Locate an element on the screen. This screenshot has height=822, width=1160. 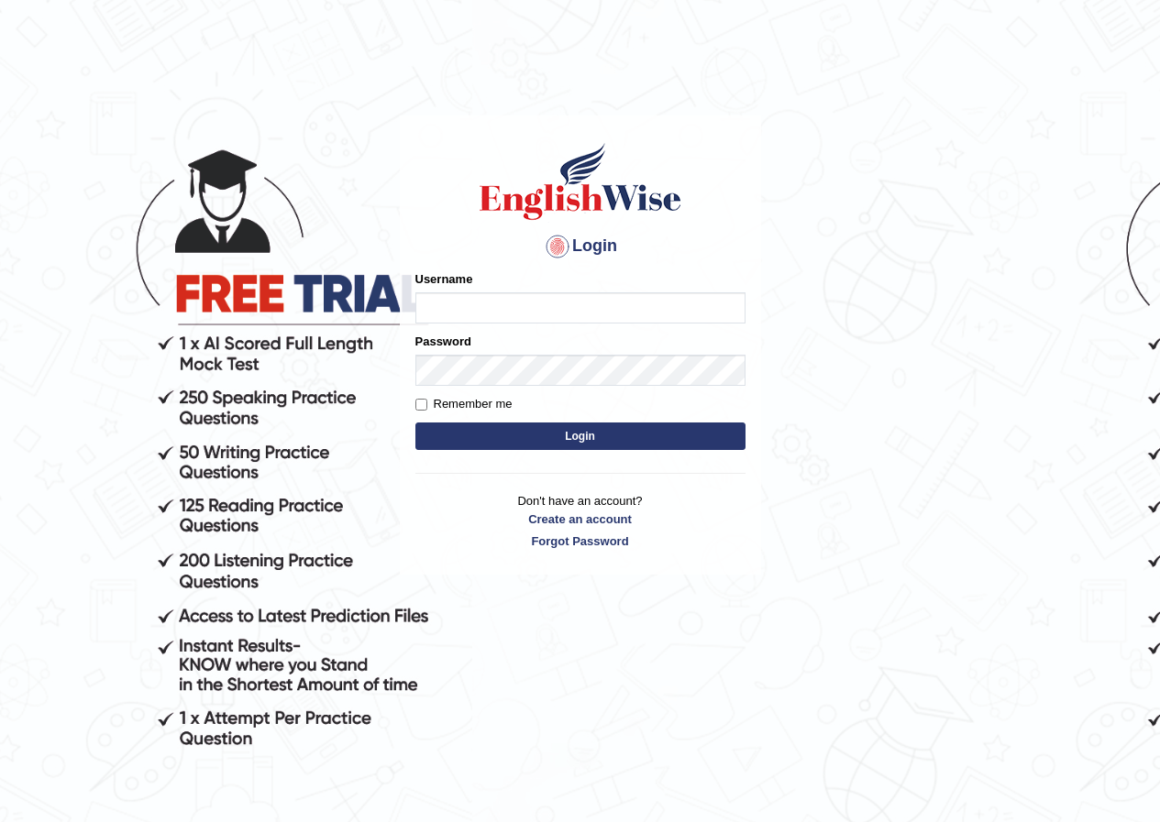
img: Logo of English Wise sign in for intelligent practice with AI is located at coordinates (580, 182).